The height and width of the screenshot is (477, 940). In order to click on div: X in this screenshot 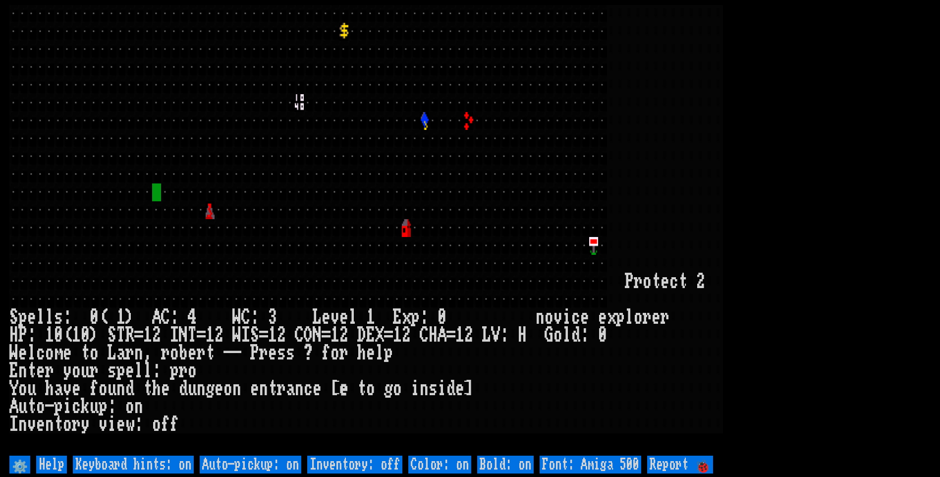, I will do `click(380, 335)`.